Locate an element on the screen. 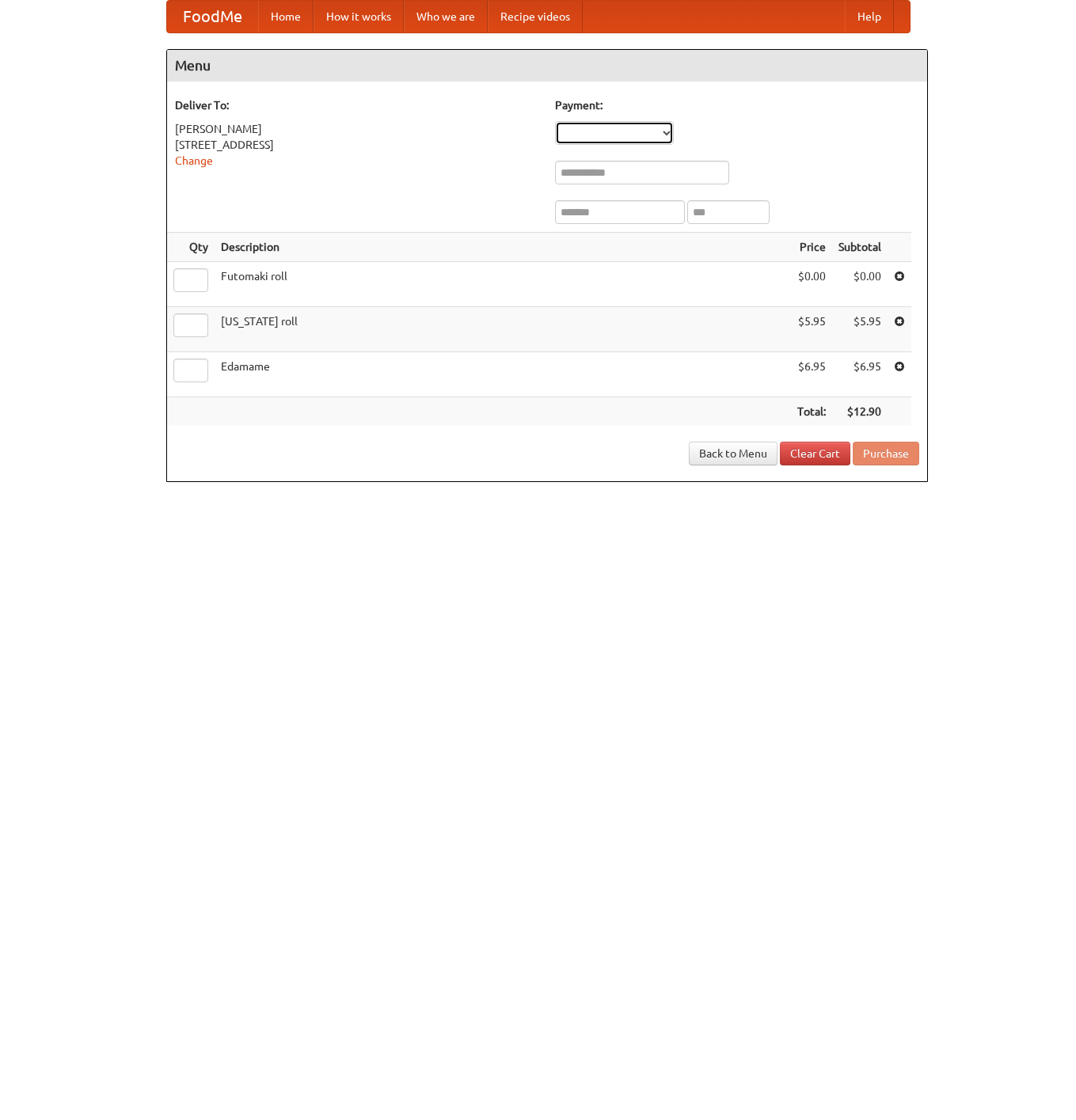 This screenshot has width=1076, height=1120. h5: Deliver To: is located at coordinates (357, 105).